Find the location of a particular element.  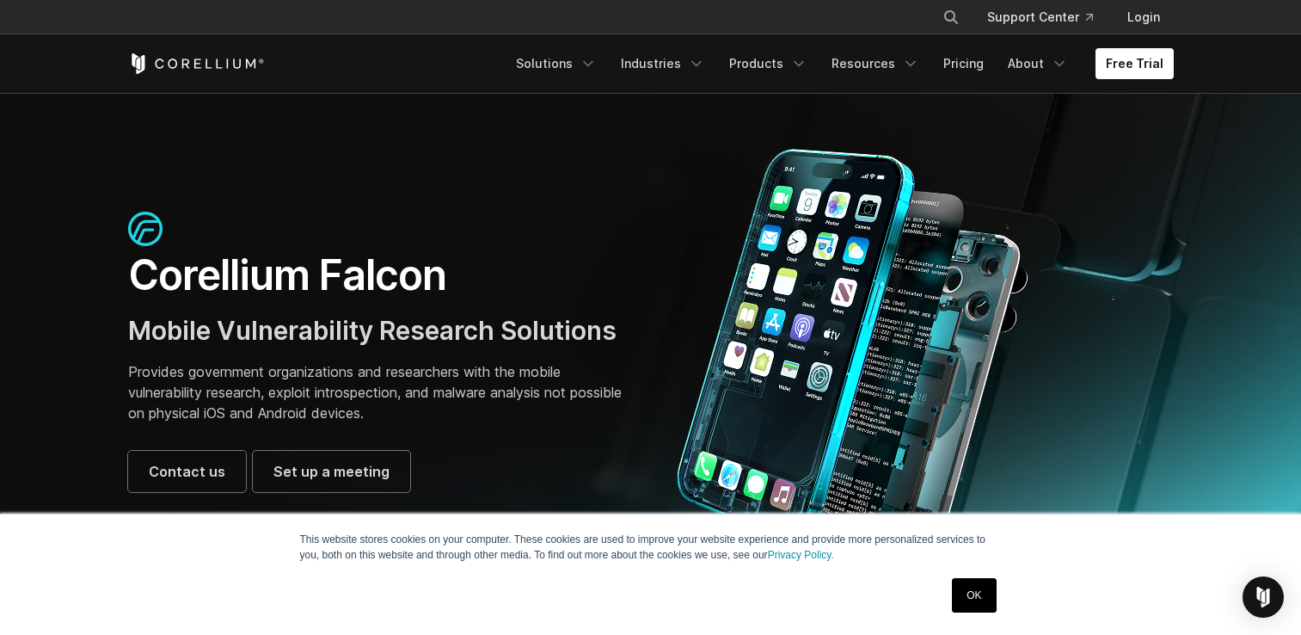

div: Open Intercom Messenger is located at coordinates (1264, 597).